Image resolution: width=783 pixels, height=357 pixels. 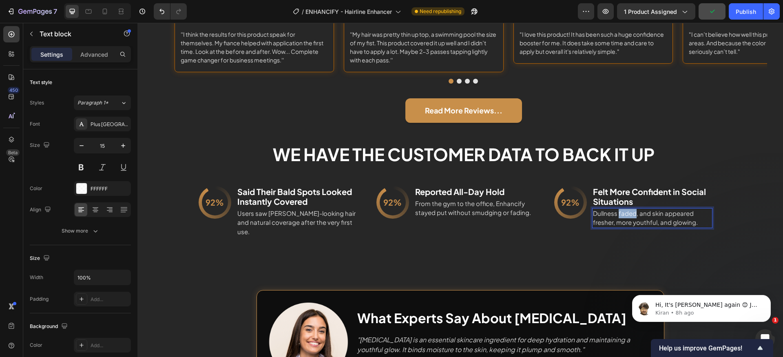 What do you see at coordinates (117, 24) in the screenshot?
I see `p: ''I think the results for this product speak for themselves. My fiance helped with application th...` at bounding box center [117, 24].